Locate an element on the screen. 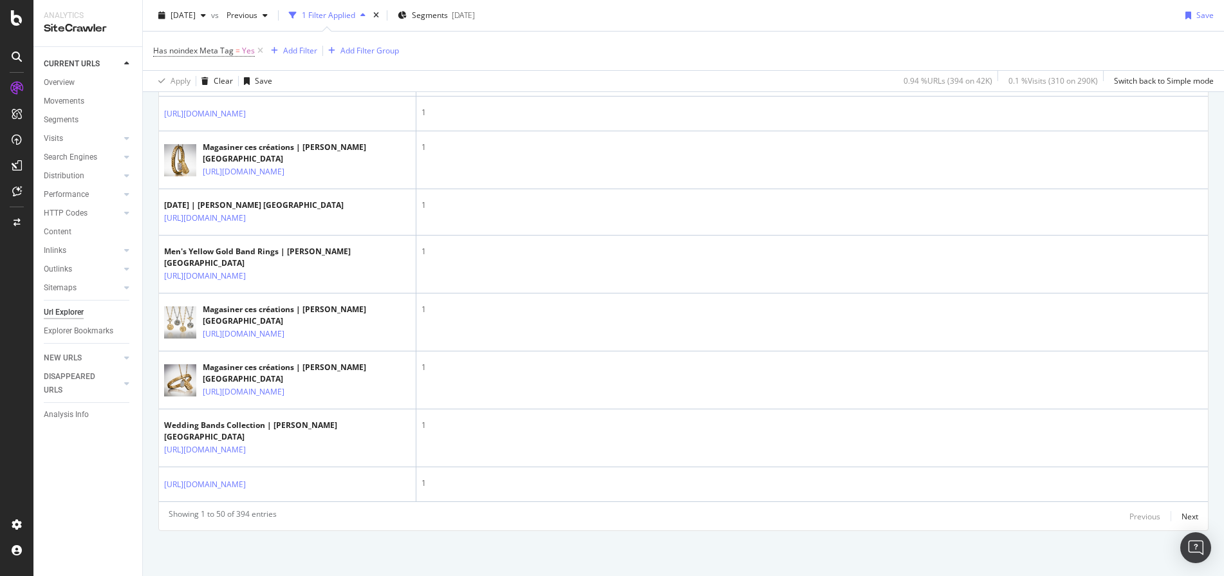 This screenshot has width=1224, height=576. div: Overview is located at coordinates (59, 82).